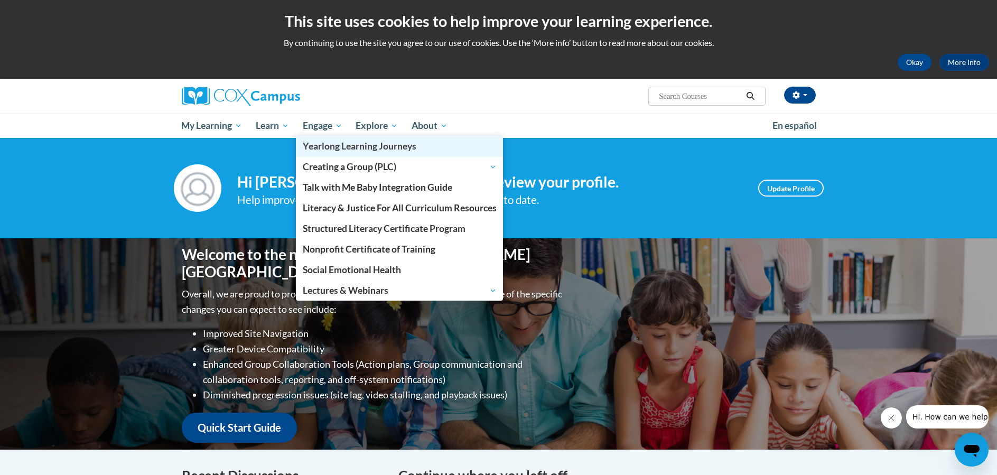 Image resolution: width=997 pixels, height=475 pixels. Describe the element at coordinates (322, 126) in the screenshot. I see `span: Engage` at that location.